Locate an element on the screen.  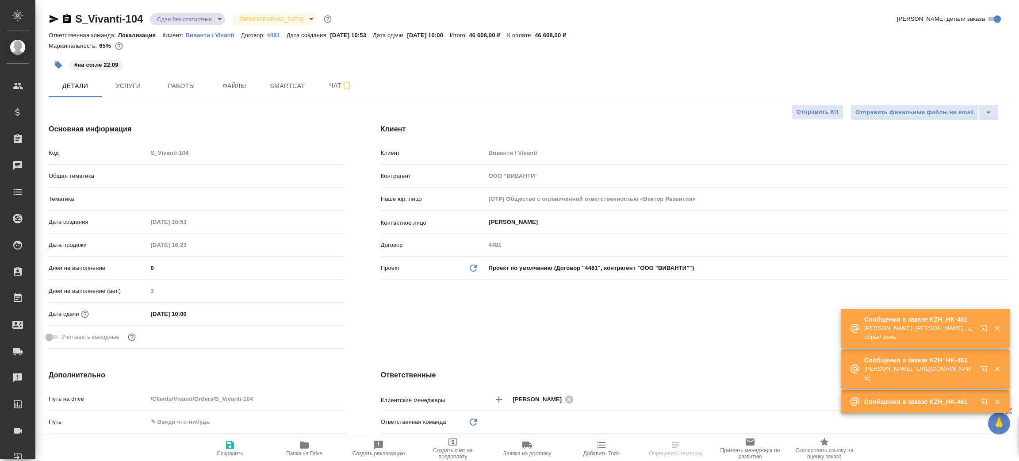
button: Сохранить is located at coordinates (230, 448).